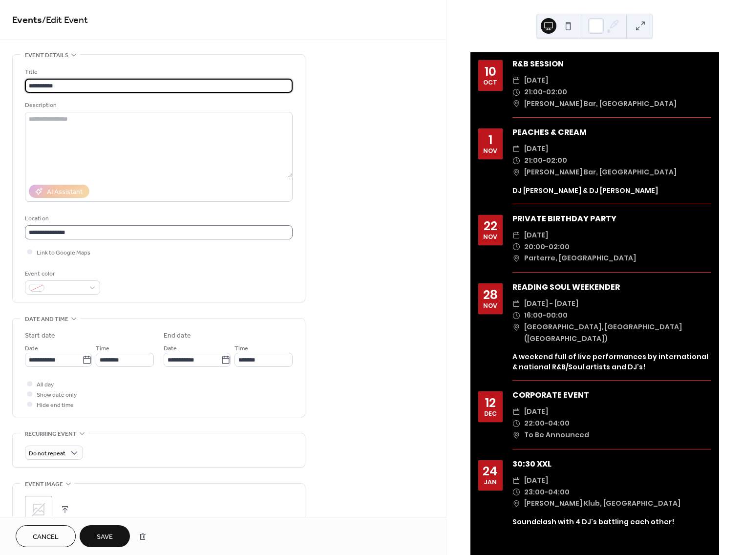  I want to click on div: Location, so click(158, 218).